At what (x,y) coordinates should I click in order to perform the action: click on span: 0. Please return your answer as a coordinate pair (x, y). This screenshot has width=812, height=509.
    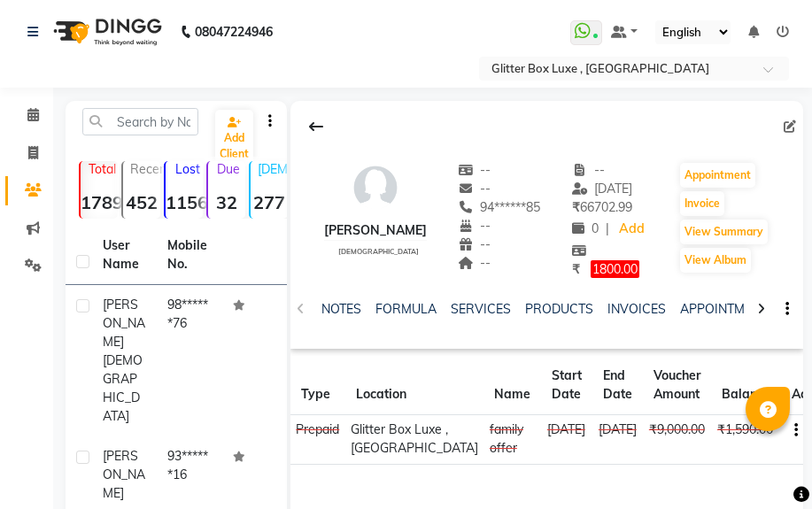
    Looking at the image, I should click on (585, 228).